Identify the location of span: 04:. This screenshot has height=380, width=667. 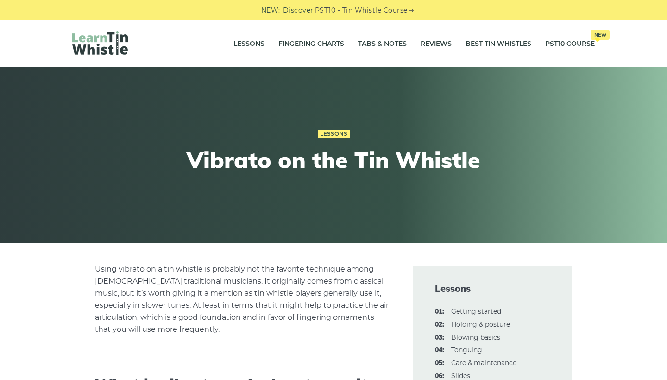
(439, 350).